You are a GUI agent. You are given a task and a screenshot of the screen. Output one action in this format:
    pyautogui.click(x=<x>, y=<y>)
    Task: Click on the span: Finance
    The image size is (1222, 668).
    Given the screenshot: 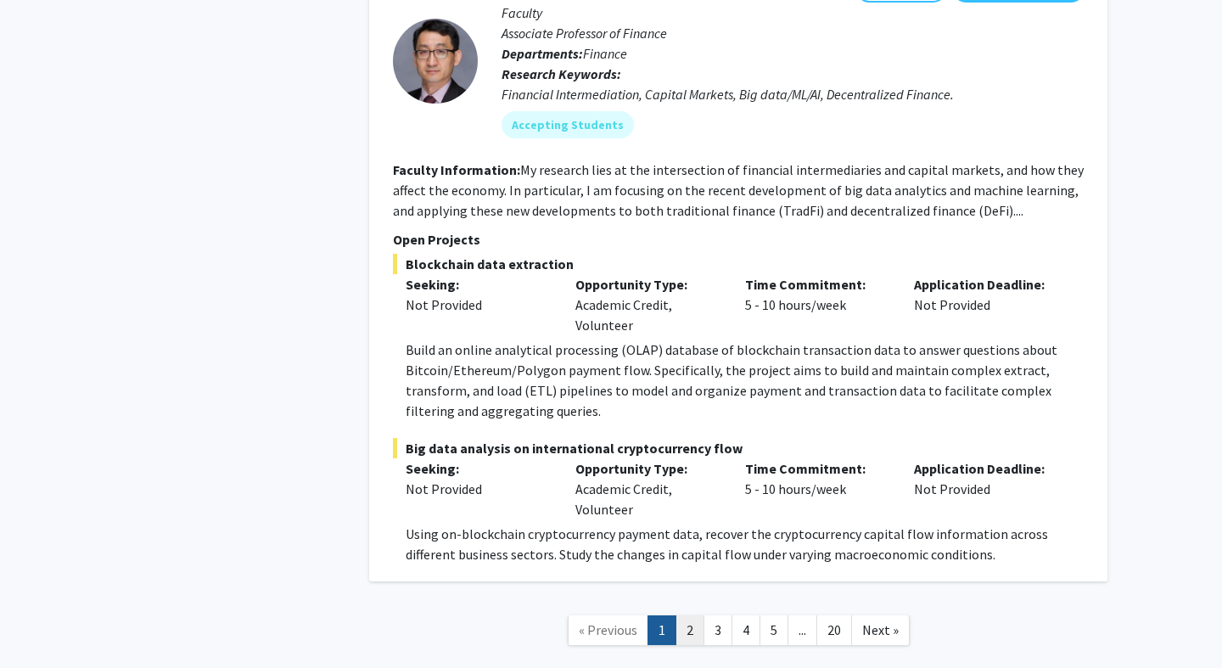 What is the action you would take?
    pyautogui.click(x=605, y=53)
    